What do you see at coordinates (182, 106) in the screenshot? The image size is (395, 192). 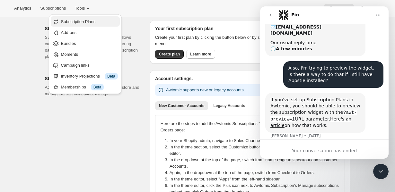 I see `button: New Customer Accounts` at bounding box center [182, 106].